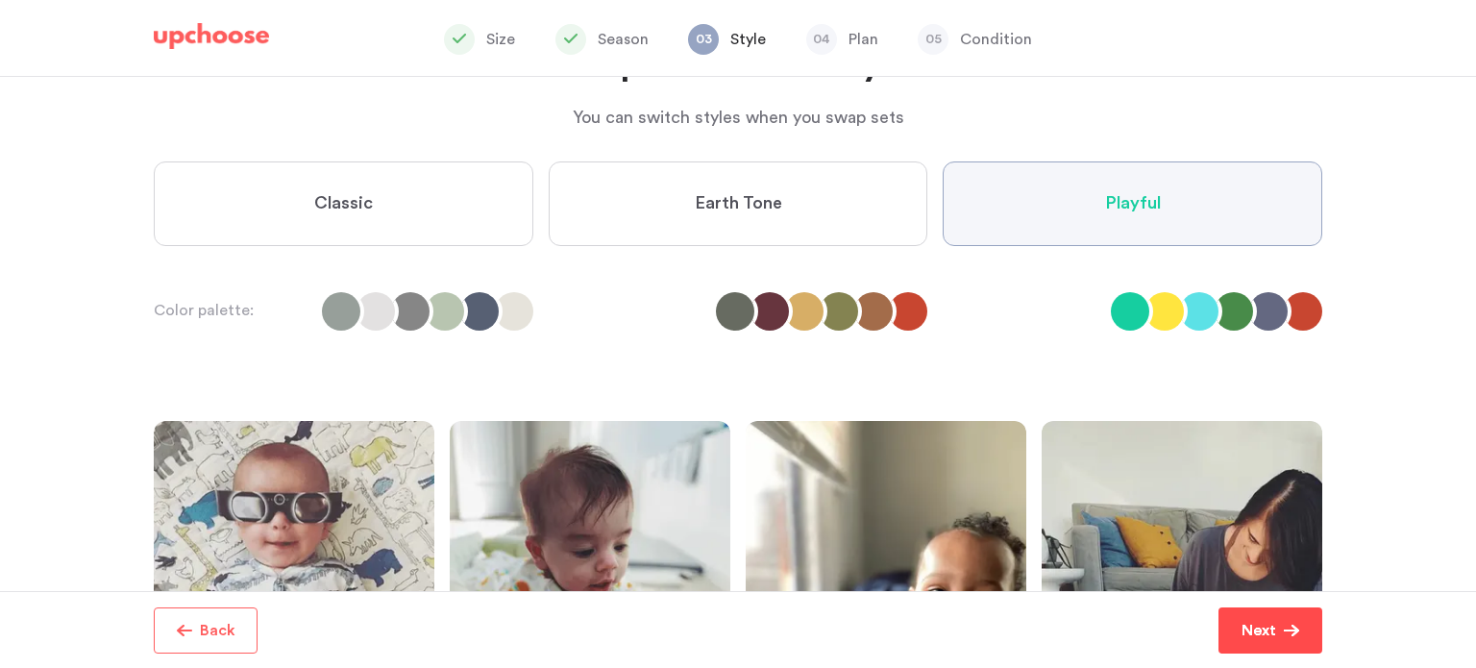 The image size is (1476, 668). What do you see at coordinates (217, 631) in the screenshot?
I see `p: Back` at bounding box center [217, 631].